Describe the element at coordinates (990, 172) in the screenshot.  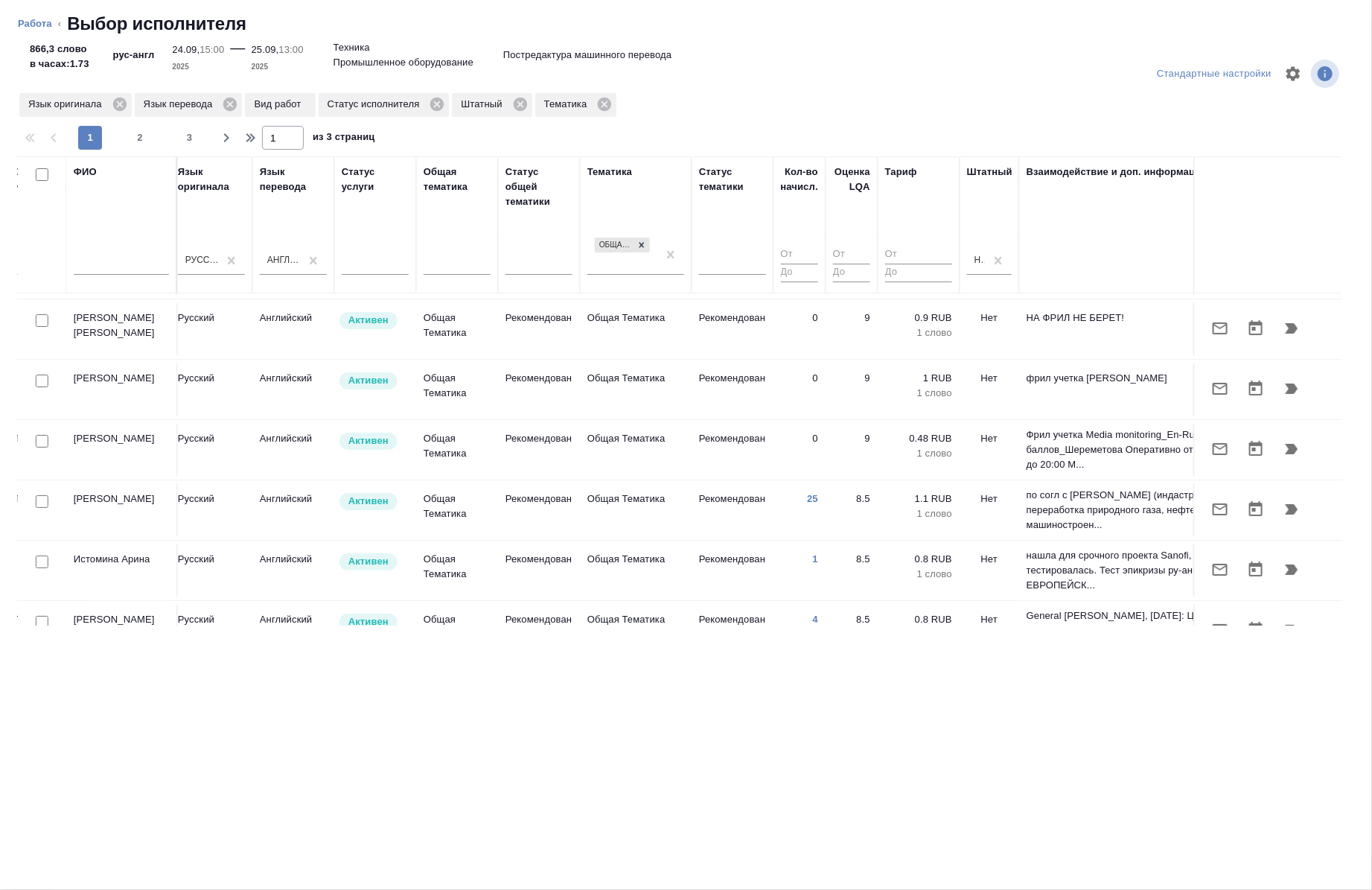
I see `div: Штатный` at that location.